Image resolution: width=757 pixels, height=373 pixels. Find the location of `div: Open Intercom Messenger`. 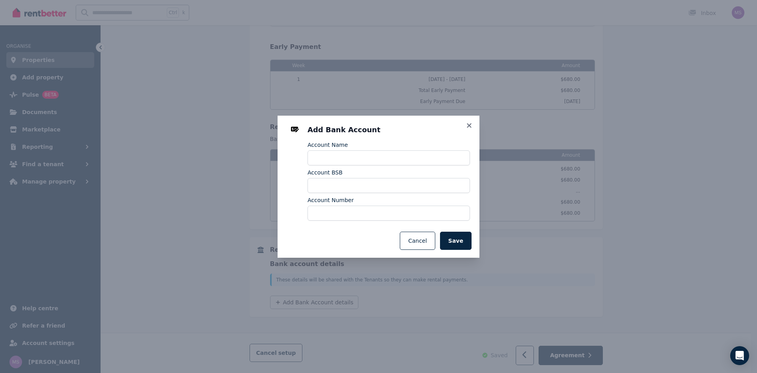

div: Open Intercom Messenger is located at coordinates (740, 355).